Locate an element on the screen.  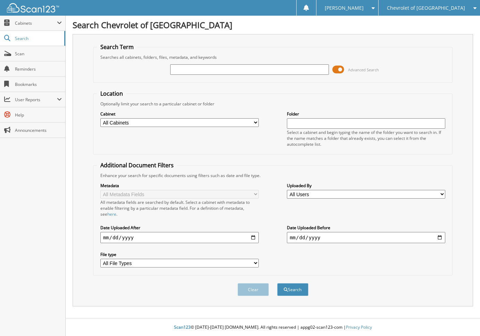
input: start is located at coordinates (180, 237).